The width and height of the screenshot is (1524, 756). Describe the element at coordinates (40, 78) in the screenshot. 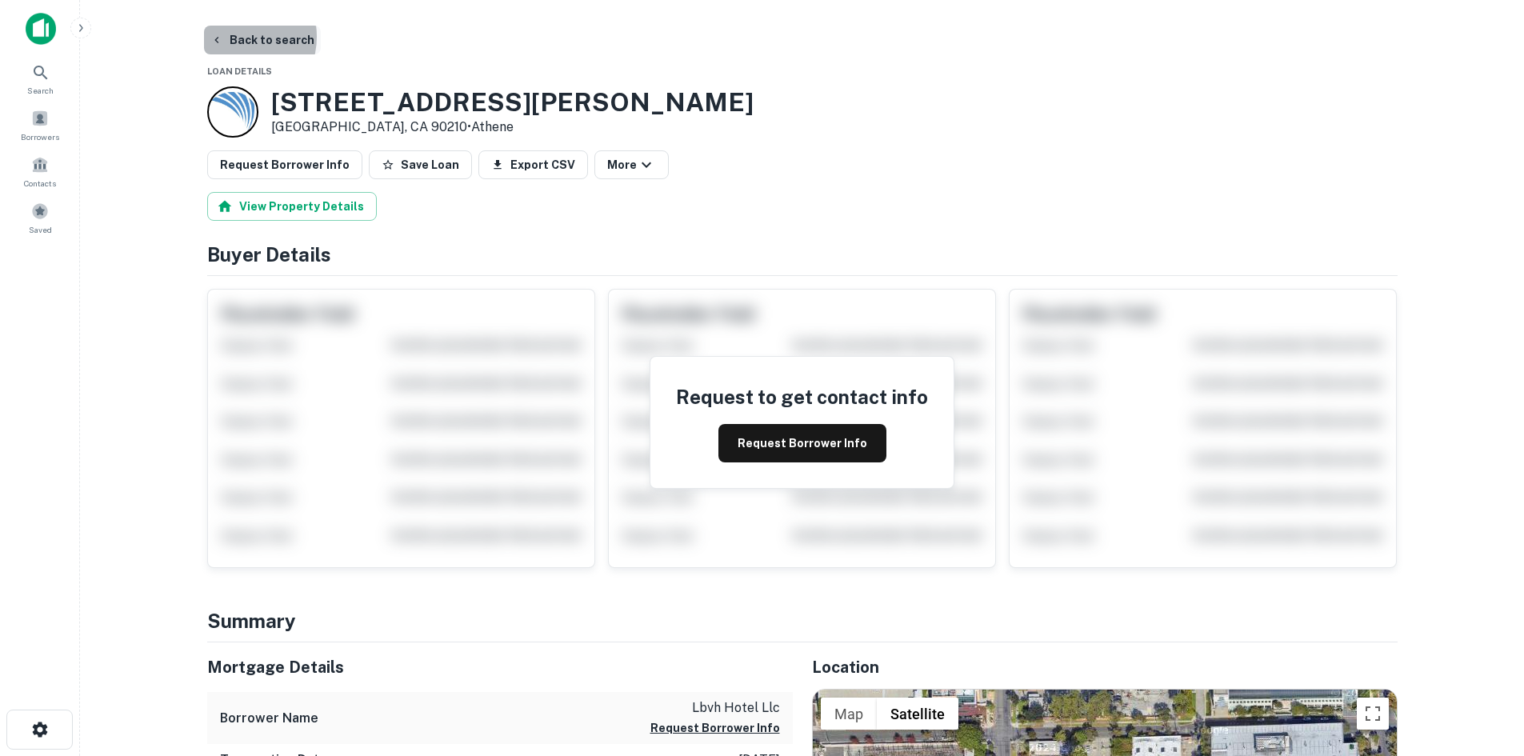

I see `a: Search` at that location.